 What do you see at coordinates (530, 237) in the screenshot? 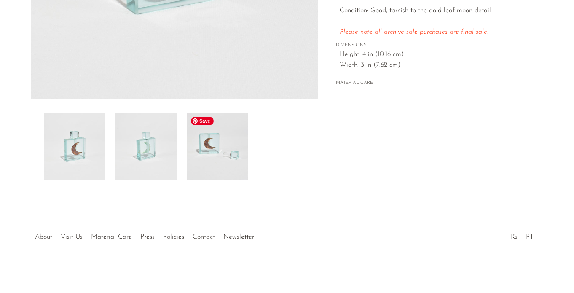
I see `a: PT` at bounding box center [530, 237].